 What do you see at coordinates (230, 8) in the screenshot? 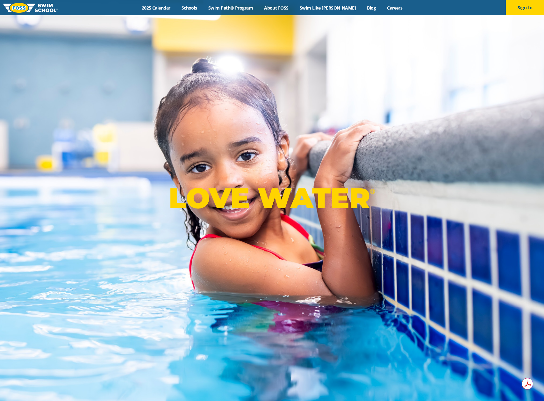
I see `a: Swim Path® Program` at bounding box center [230, 8].